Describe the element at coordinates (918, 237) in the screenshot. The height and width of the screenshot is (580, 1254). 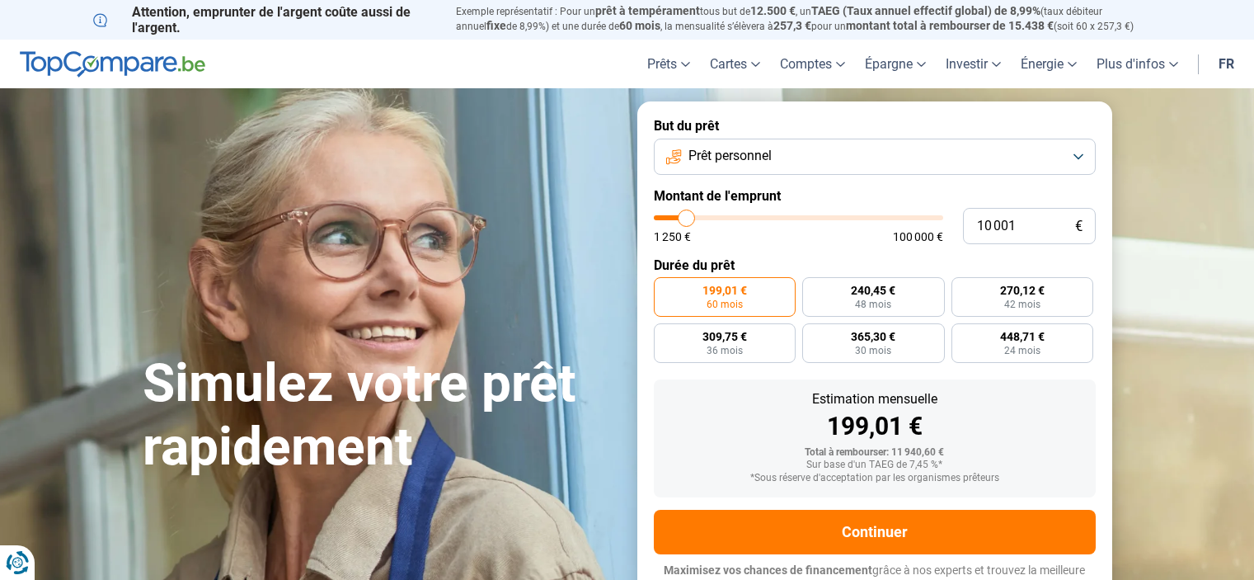
I see `span: 100 000 €` at that location.